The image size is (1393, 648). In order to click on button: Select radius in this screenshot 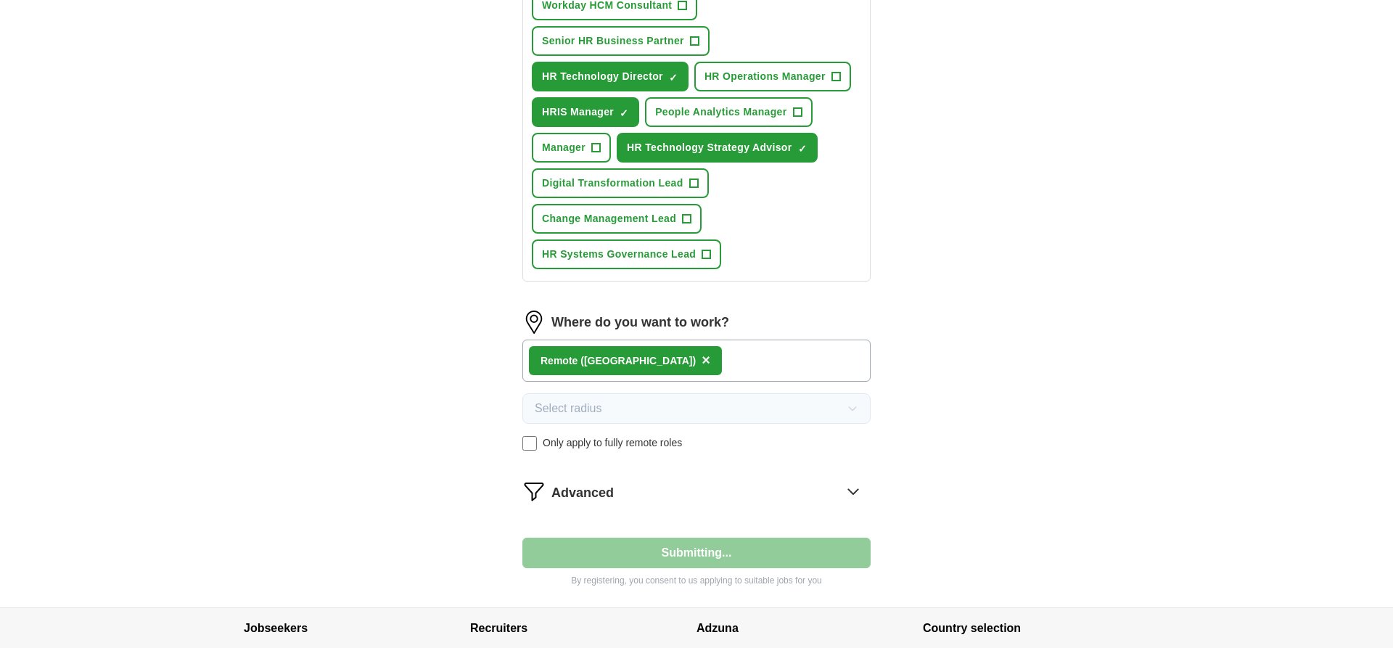, I will do `click(696, 408)`.